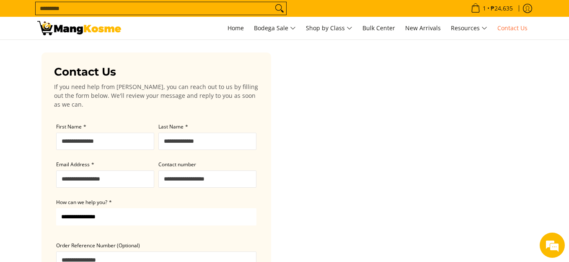 The height and width of the screenshot is (262, 569). Describe the element at coordinates (171, 126) in the screenshot. I see `span: Last Name` at that location.